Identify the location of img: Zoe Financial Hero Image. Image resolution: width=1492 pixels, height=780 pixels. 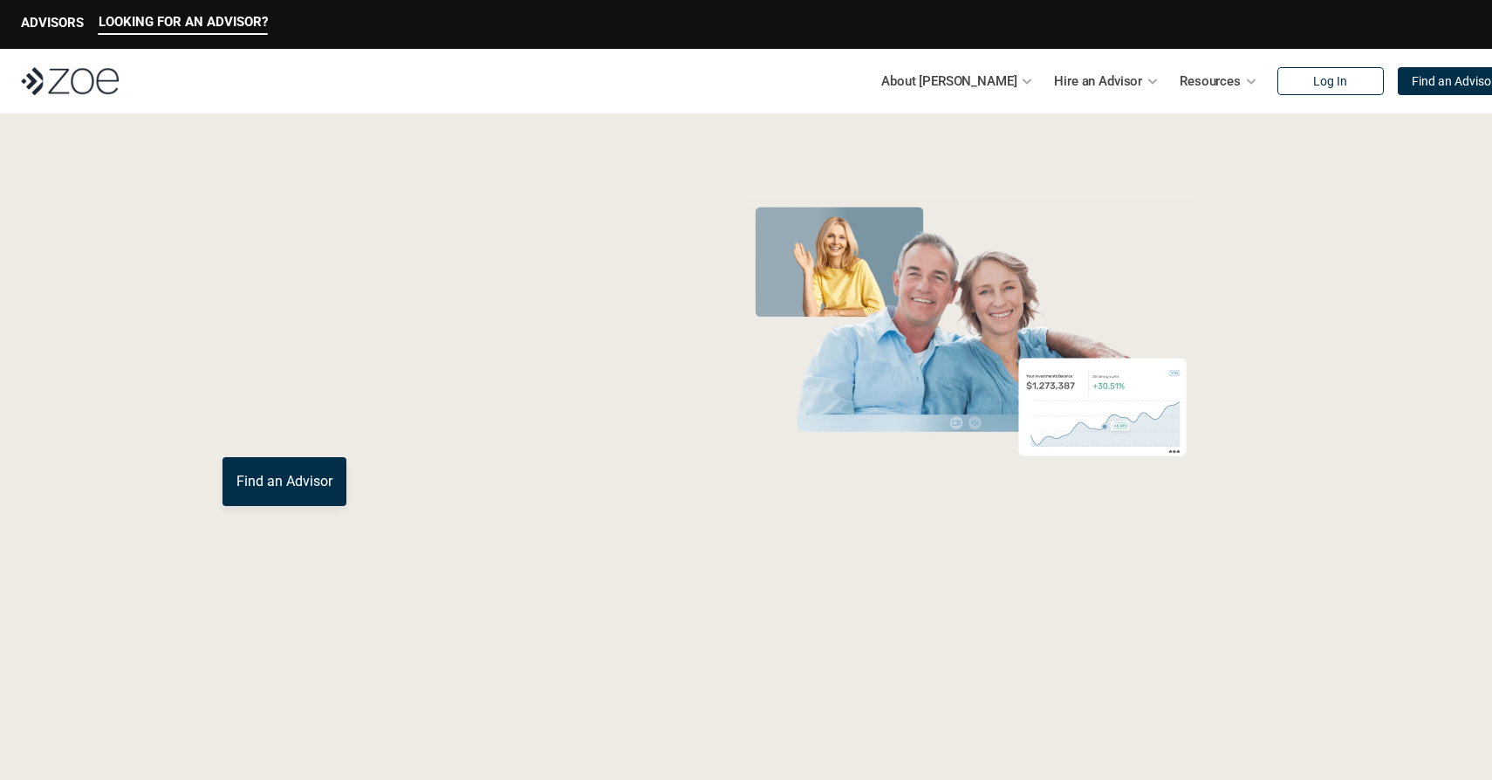
(971, 340).